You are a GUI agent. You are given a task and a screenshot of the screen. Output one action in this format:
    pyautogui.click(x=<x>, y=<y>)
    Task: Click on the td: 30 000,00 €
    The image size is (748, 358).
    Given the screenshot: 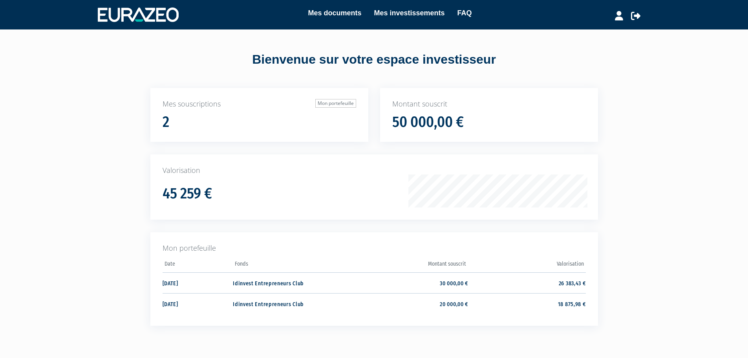 What is the action you would take?
    pyautogui.click(x=409, y=282)
    